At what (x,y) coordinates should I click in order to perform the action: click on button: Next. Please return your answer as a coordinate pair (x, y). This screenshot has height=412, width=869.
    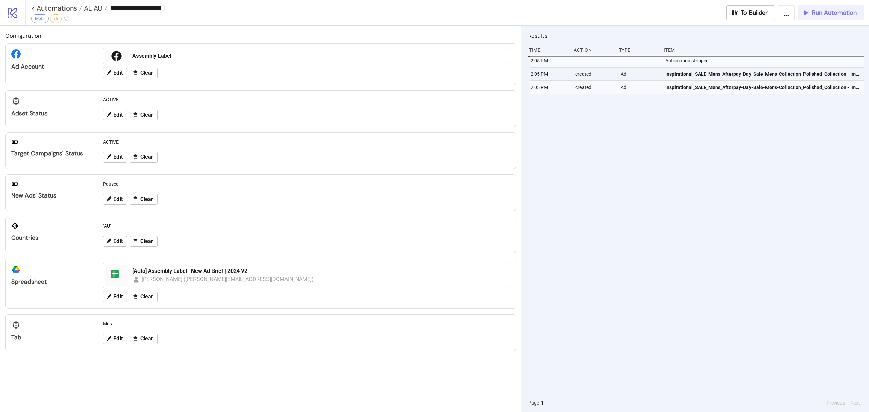
    Looking at the image, I should click on (855, 403).